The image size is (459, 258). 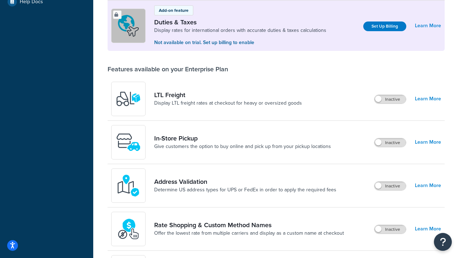 I want to click on img: kIG8fy0lQAAAABJRU5ErkJggg==, so click(x=128, y=186).